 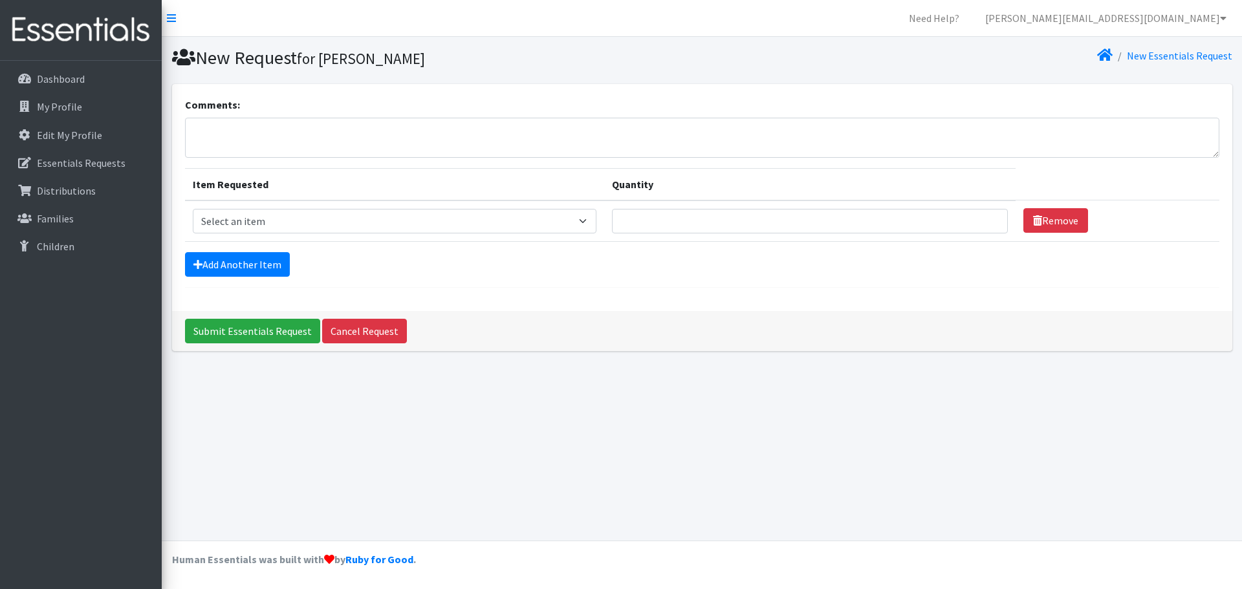 What do you see at coordinates (61, 79) in the screenshot?
I see `p: Dashboard` at bounding box center [61, 79].